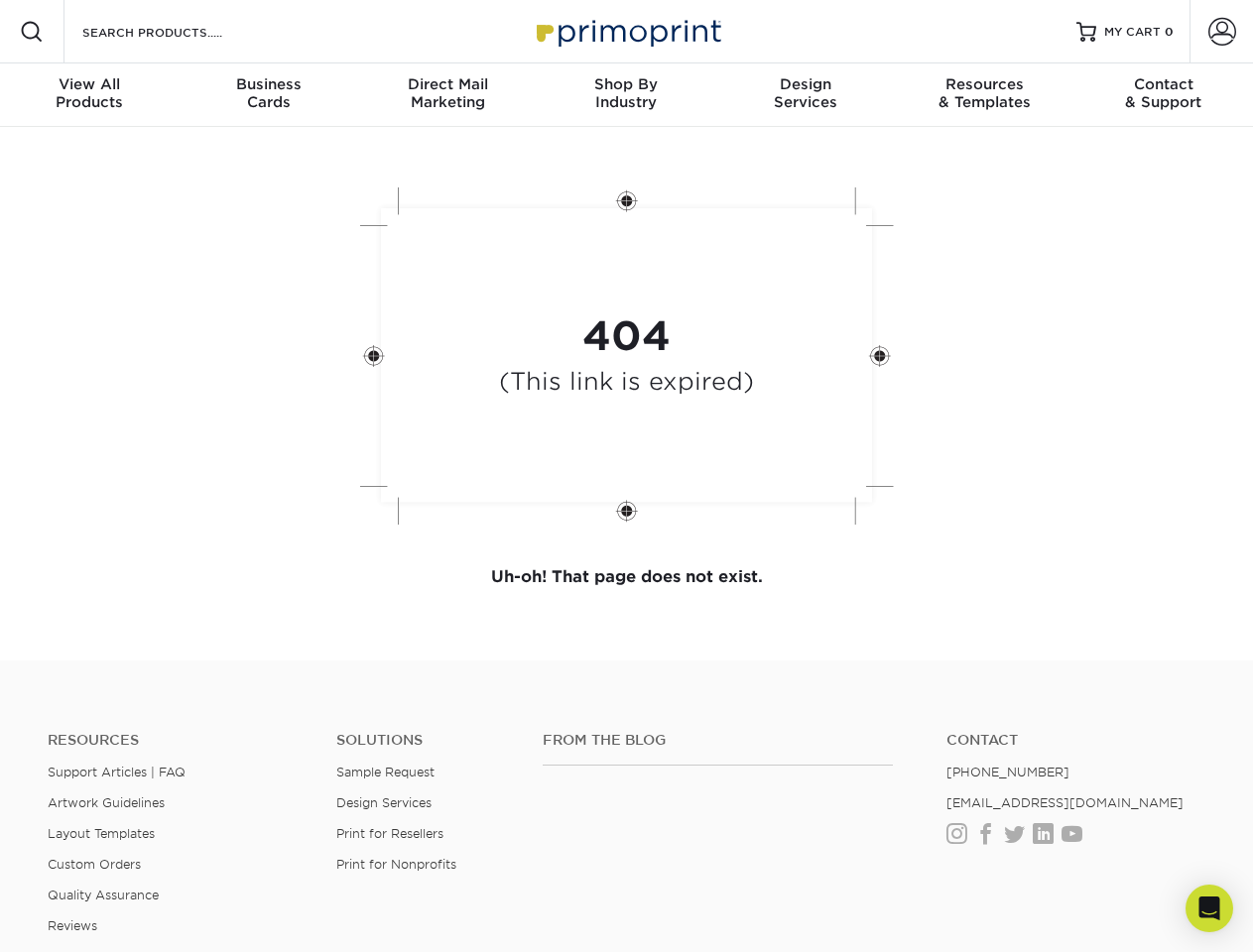  I want to click on div: & Templates, so click(984, 93).